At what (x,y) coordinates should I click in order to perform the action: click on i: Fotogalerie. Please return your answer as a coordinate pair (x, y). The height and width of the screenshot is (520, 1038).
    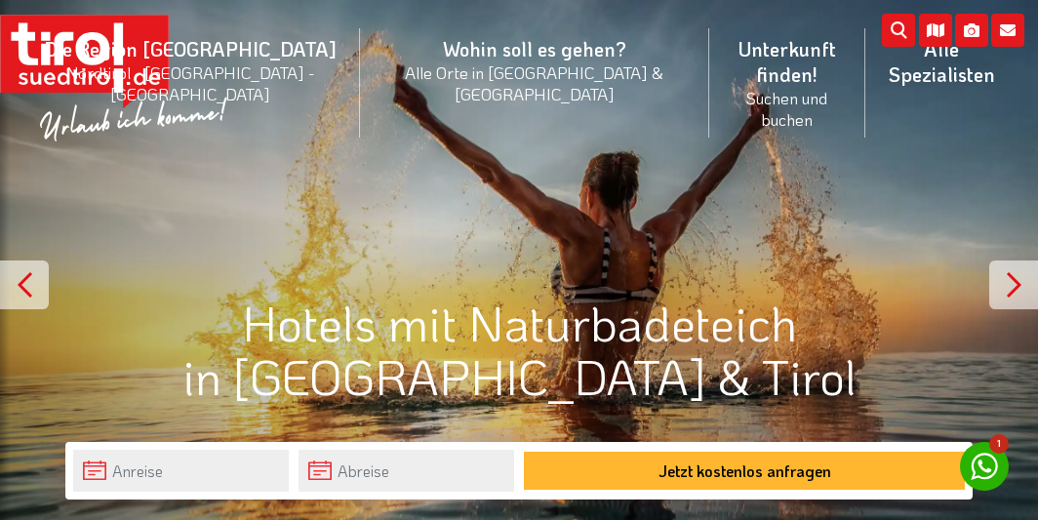
    Looking at the image, I should click on (972, 30).